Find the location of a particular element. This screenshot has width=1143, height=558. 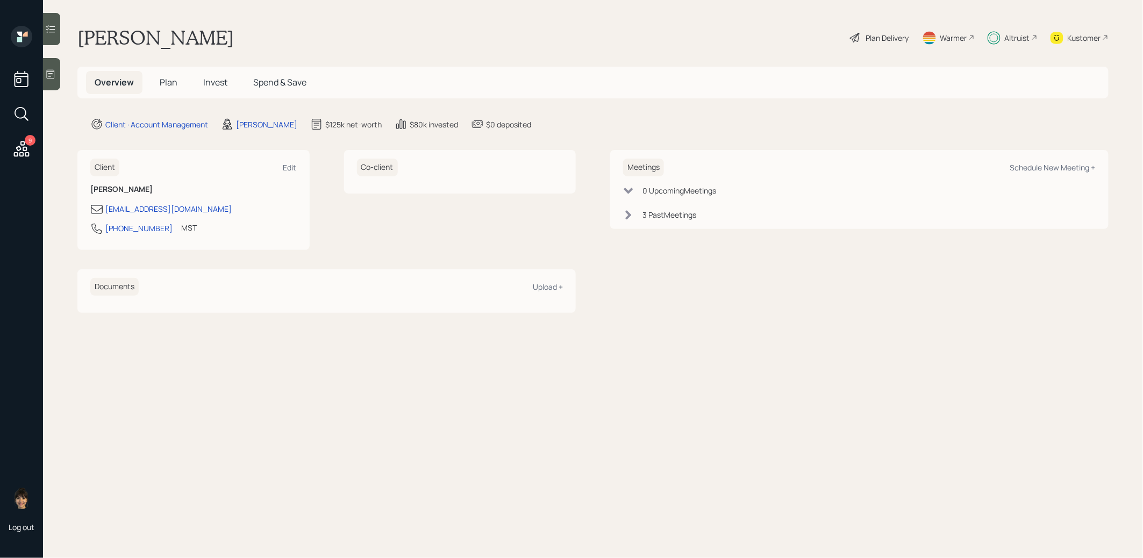

h6: Documents is located at coordinates (114, 286).